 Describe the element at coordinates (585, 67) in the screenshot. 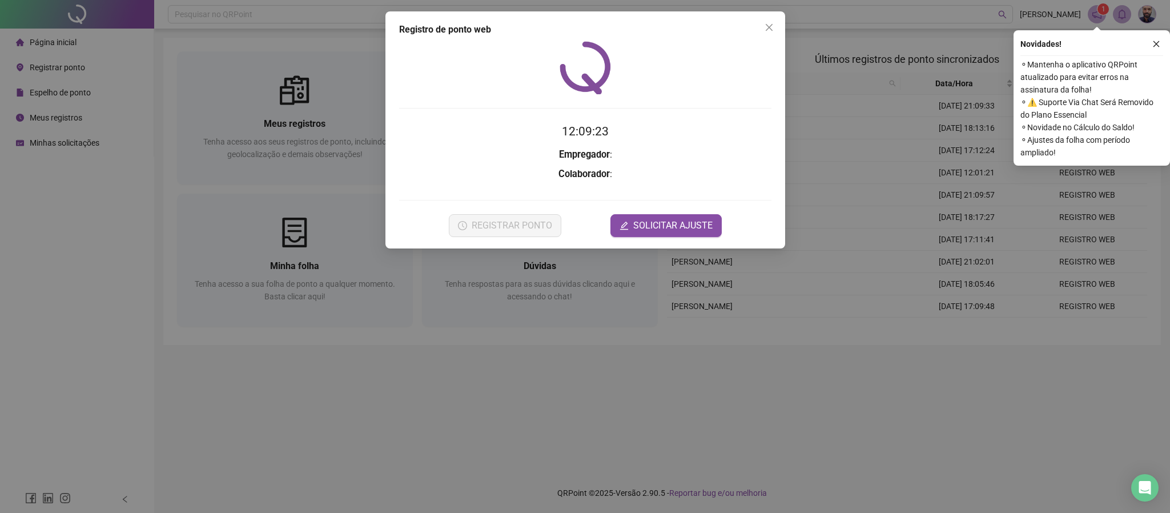

I see `img: QRPoint` at that location.